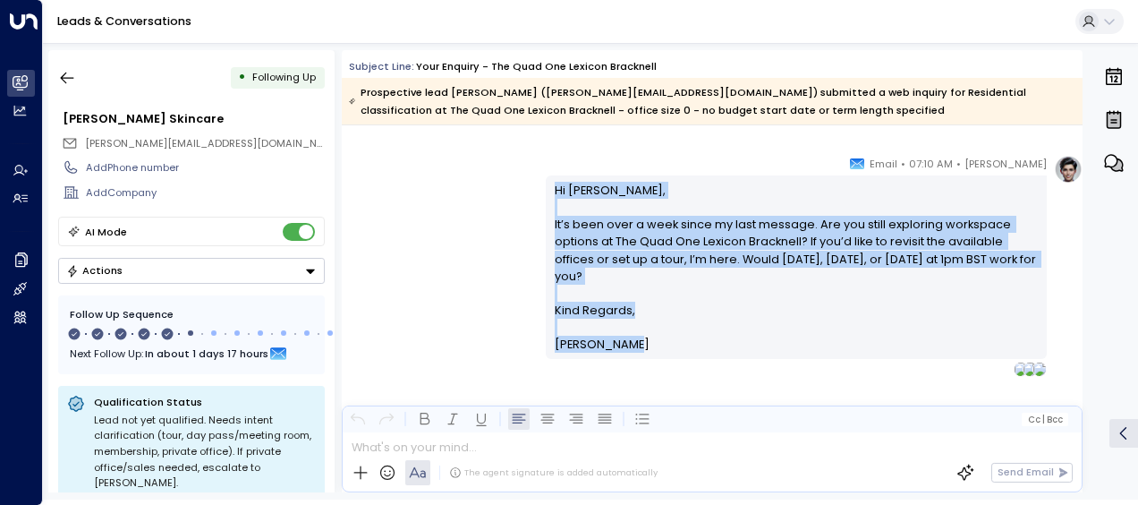  Describe the element at coordinates (1045, 419) in the screenshot. I see `span: Cc Bcc` at that location.